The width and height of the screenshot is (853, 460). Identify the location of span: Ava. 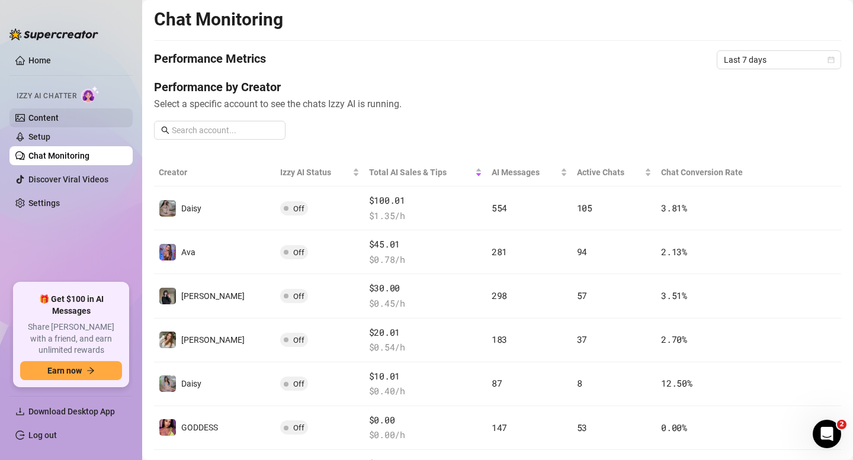
(188, 252).